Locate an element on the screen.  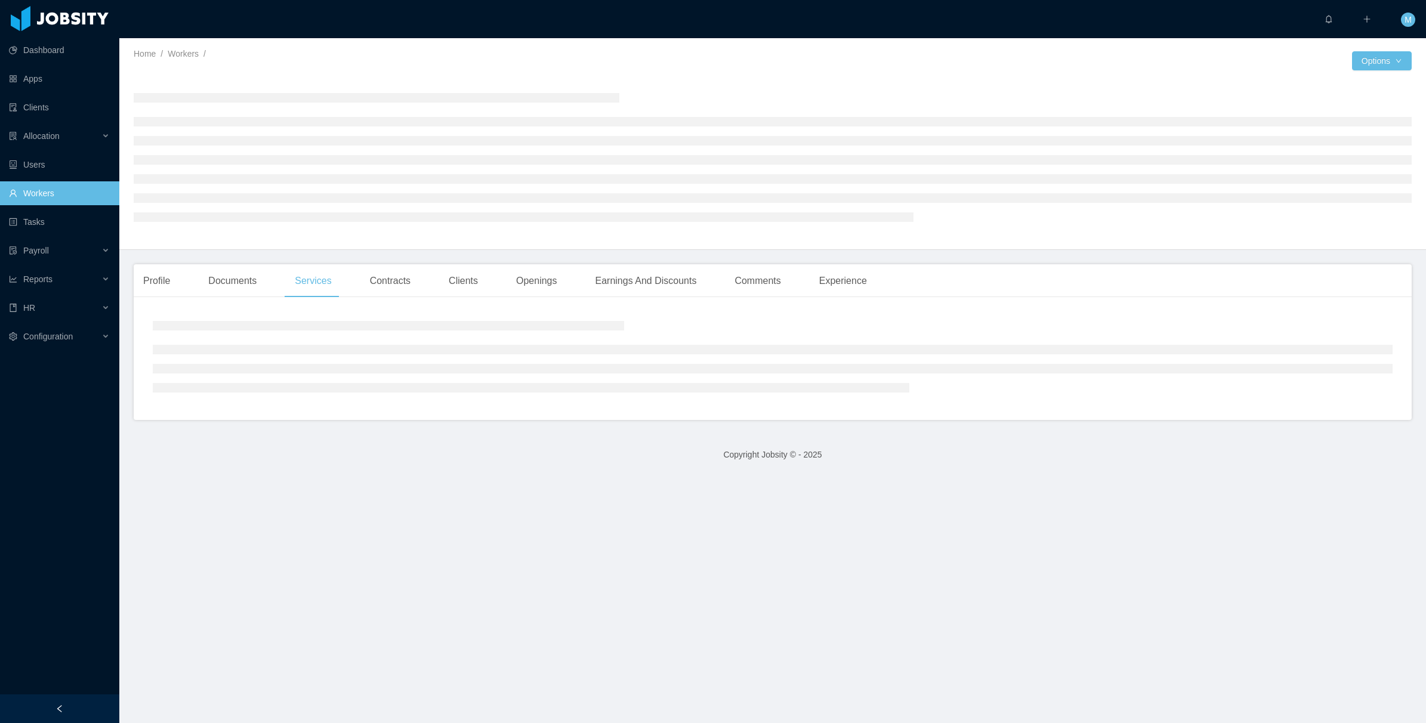
div: Comments is located at coordinates (757, 281).